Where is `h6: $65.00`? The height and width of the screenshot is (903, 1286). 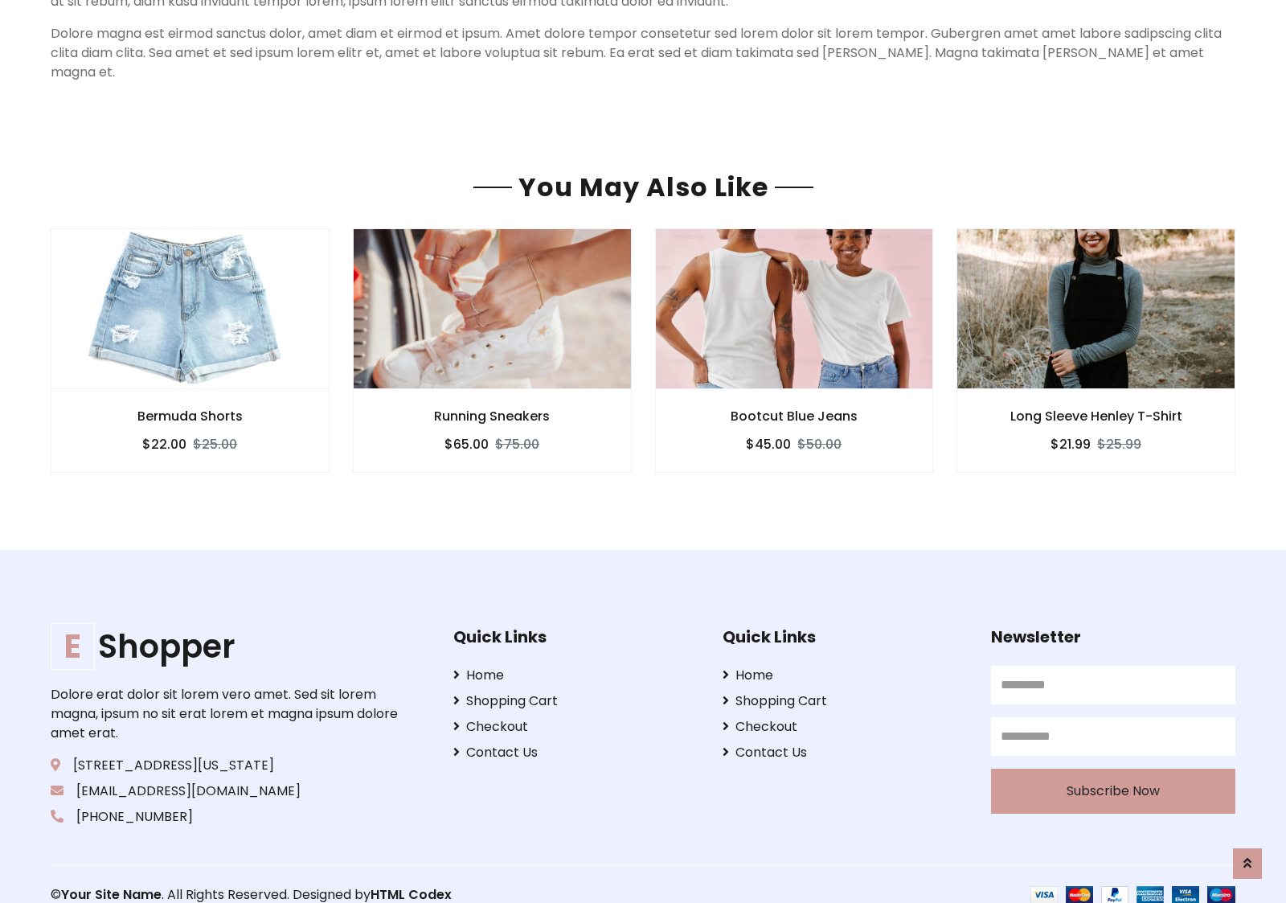 h6: $65.00 is located at coordinates (466, 444).